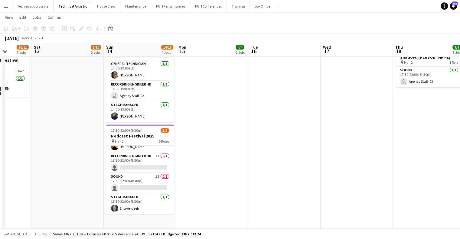 This screenshot has height=239, width=460. What do you see at coordinates (23, 17) in the screenshot?
I see `a: Edit` at bounding box center [23, 17].